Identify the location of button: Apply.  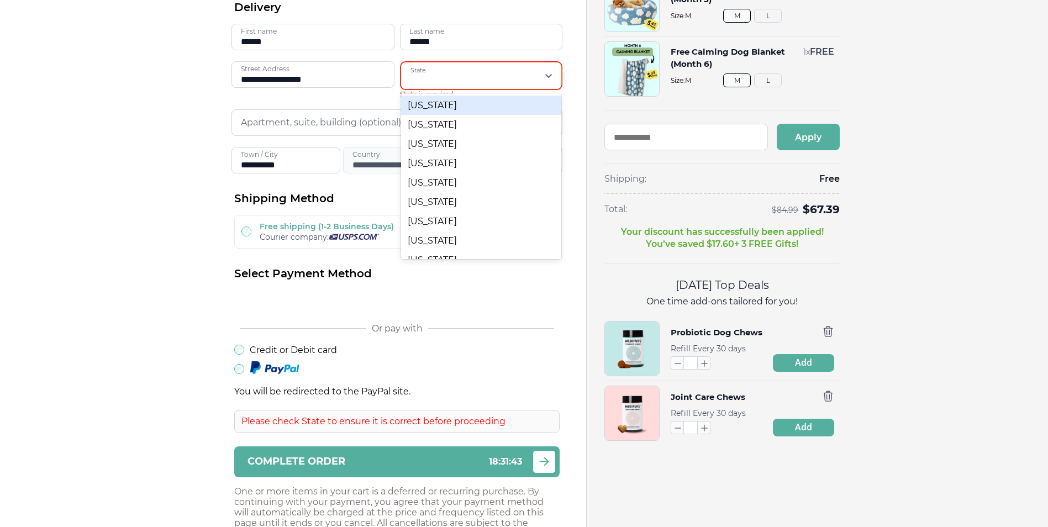
(809, 137).